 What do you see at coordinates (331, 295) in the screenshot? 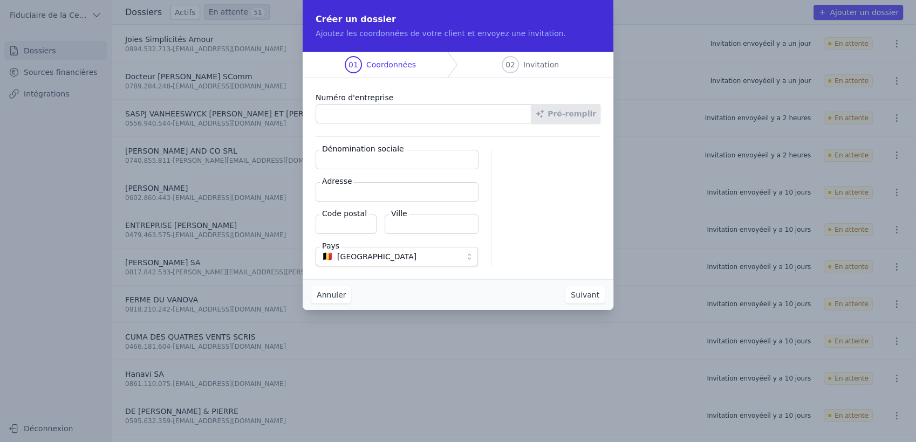
I see `button: Annuler` at bounding box center [331, 295].